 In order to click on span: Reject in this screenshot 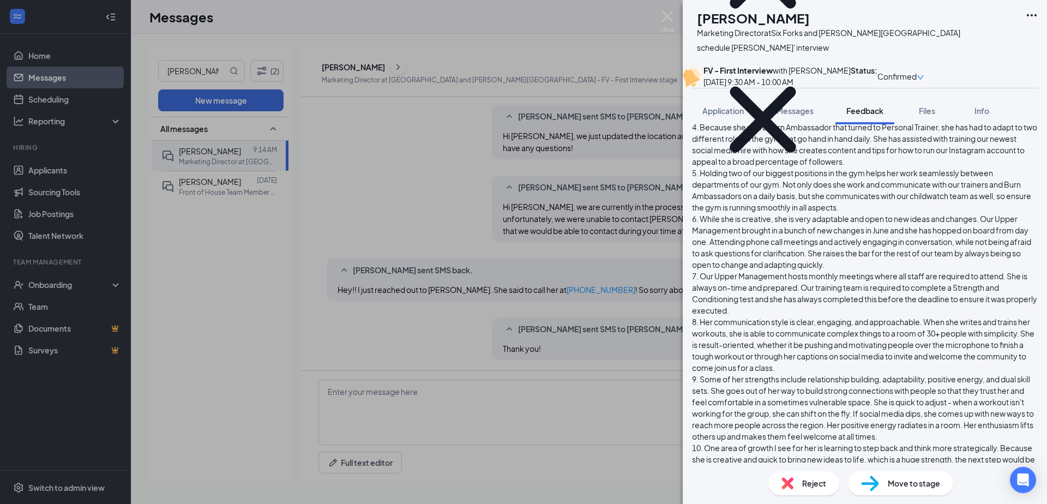, I will do `click(815, 483)`.